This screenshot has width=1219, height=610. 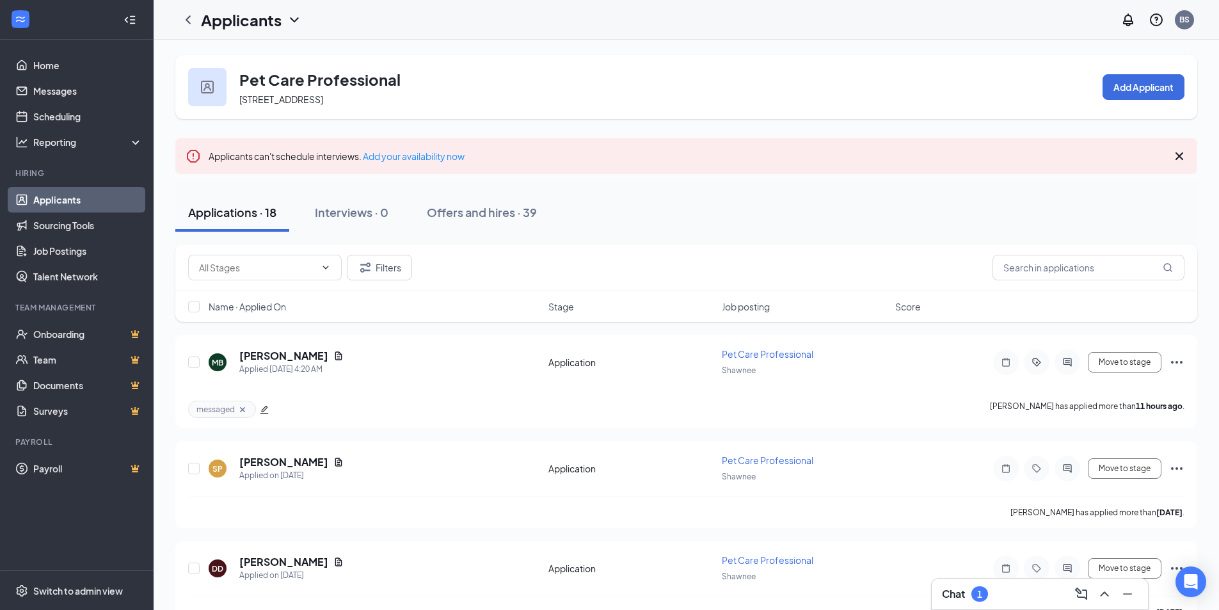 What do you see at coordinates (218, 362) in the screenshot?
I see `div: MB` at bounding box center [218, 362].